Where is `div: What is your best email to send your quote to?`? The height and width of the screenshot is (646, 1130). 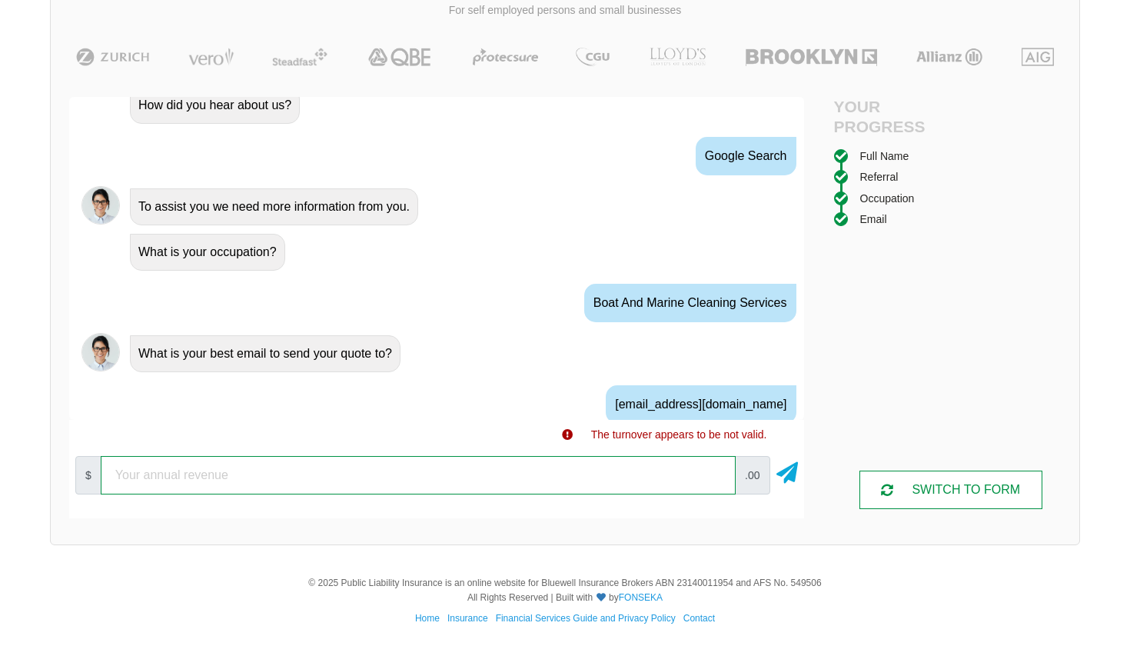 div: What is your best email to send your quote to? is located at coordinates (265, 354).